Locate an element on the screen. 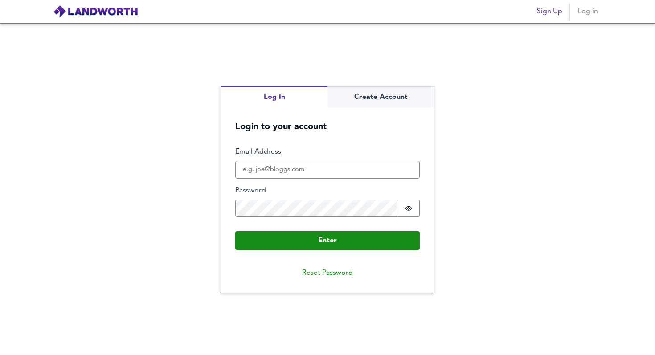 This screenshot has width=655, height=355. button: Log in is located at coordinates (588, 12).